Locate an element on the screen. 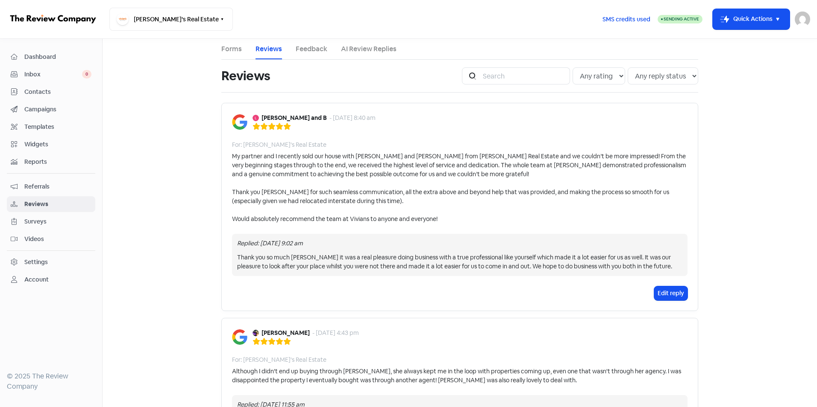  span: Widgets is located at coordinates (58, 144).